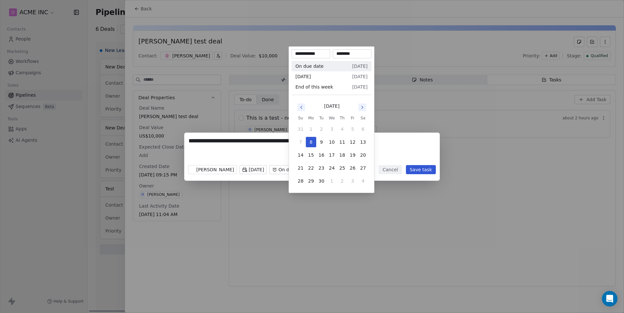 This screenshot has width=624, height=313. I want to click on th: Monday, so click(311, 118).